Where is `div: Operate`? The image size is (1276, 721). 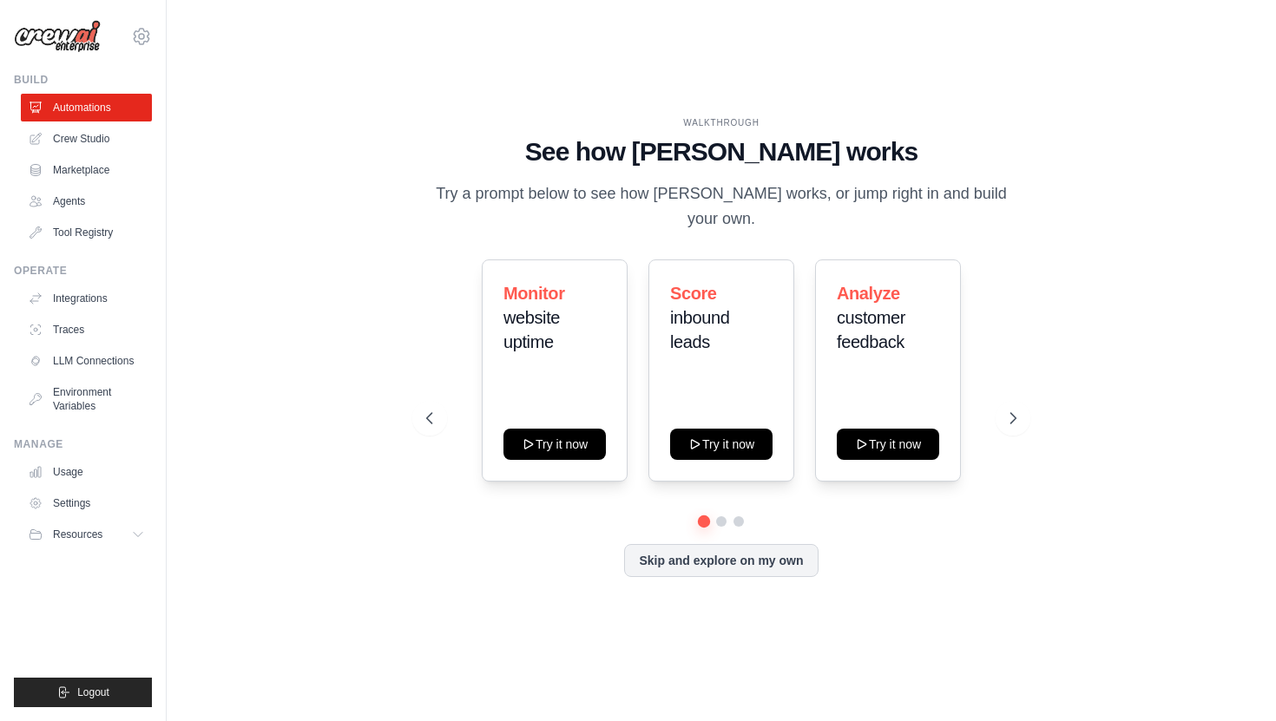
div: Operate is located at coordinates (82, 271).